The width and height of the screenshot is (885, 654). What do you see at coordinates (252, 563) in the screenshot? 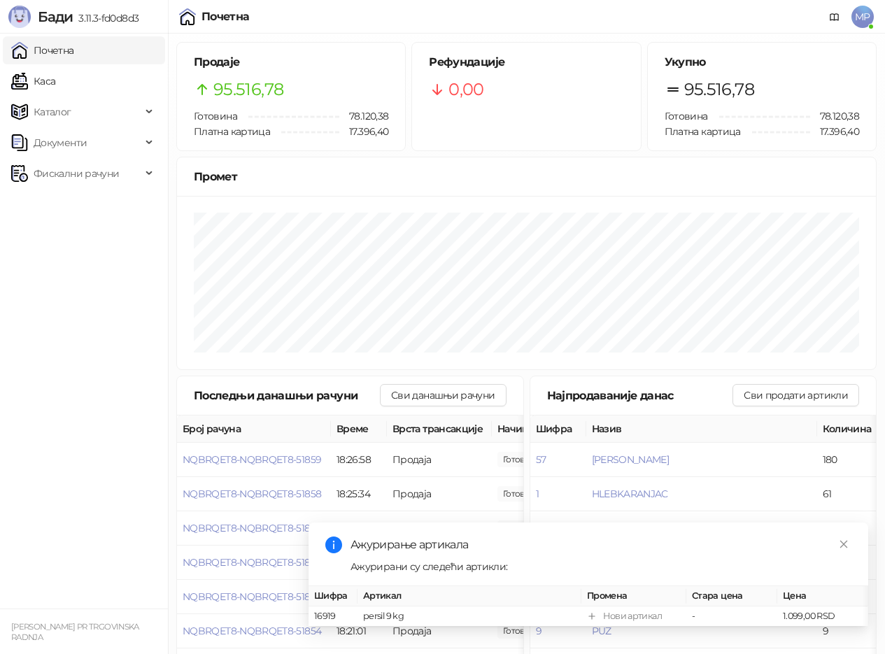
I see `span: NQBRQET8-NQBRQET8-51856` at bounding box center [252, 563].